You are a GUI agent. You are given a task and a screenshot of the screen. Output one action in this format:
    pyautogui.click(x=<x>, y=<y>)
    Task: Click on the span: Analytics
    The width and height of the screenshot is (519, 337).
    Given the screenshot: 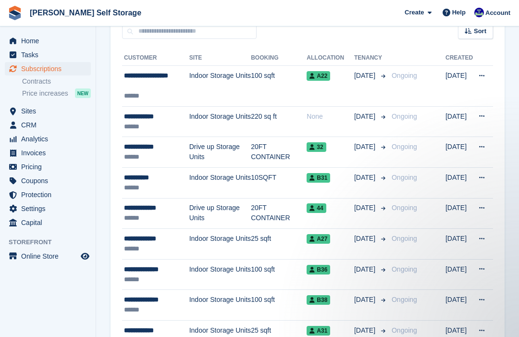 What is the action you would take?
    pyautogui.click(x=50, y=139)
    